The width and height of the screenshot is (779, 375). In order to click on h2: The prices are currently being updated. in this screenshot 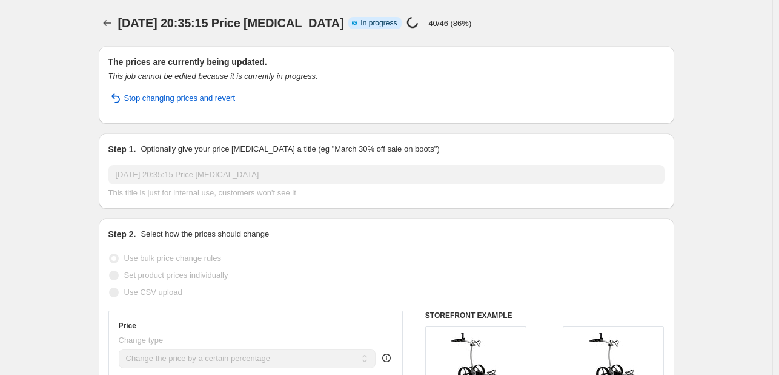, I will do `click(387, 62)`.